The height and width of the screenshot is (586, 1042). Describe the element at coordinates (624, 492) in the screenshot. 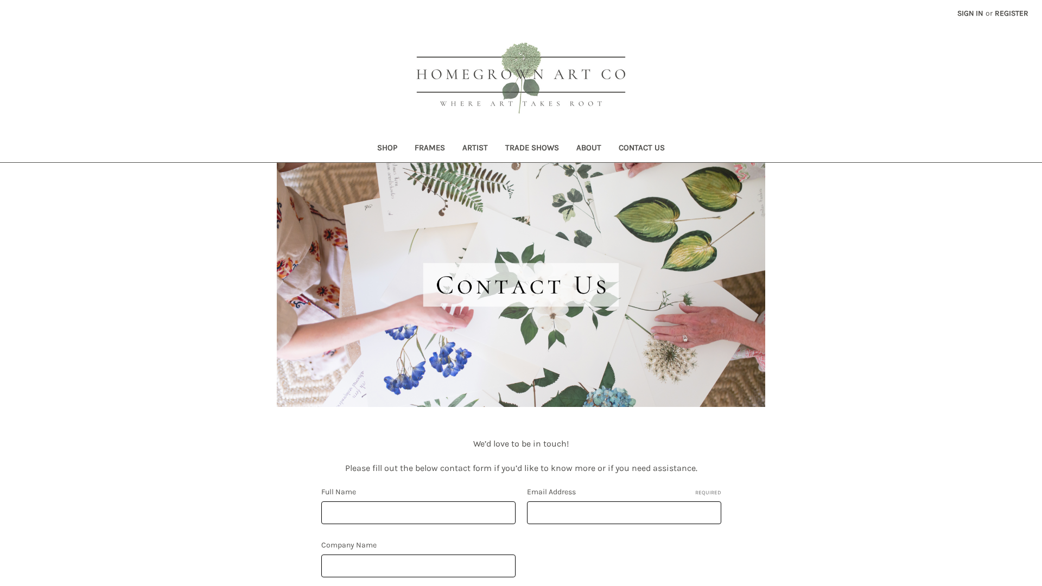

I see `label: Email Address` at that location.